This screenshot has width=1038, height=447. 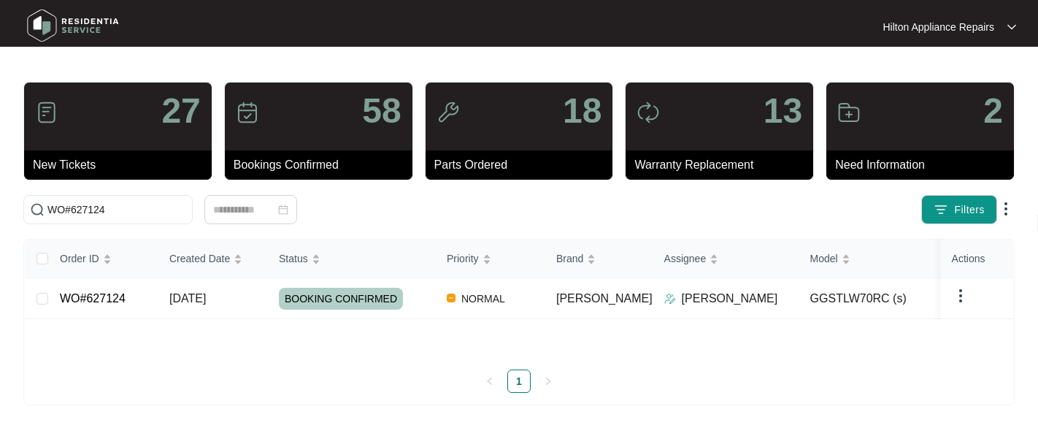 I want to click on th: Brand, so click(x=599, y=258).